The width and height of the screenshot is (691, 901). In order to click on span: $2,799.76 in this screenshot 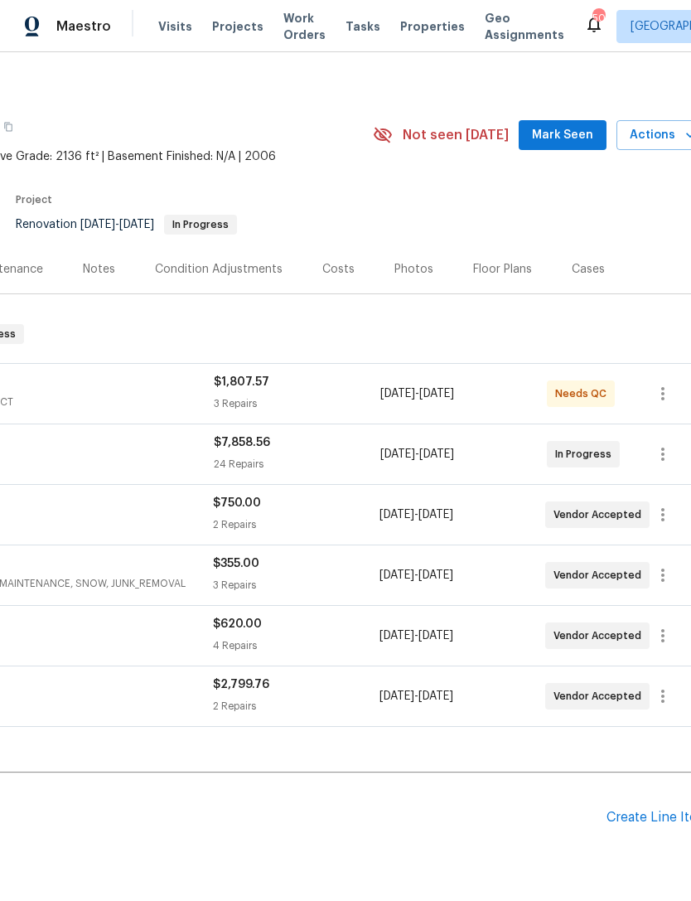, I will do `click(241, 684)`.